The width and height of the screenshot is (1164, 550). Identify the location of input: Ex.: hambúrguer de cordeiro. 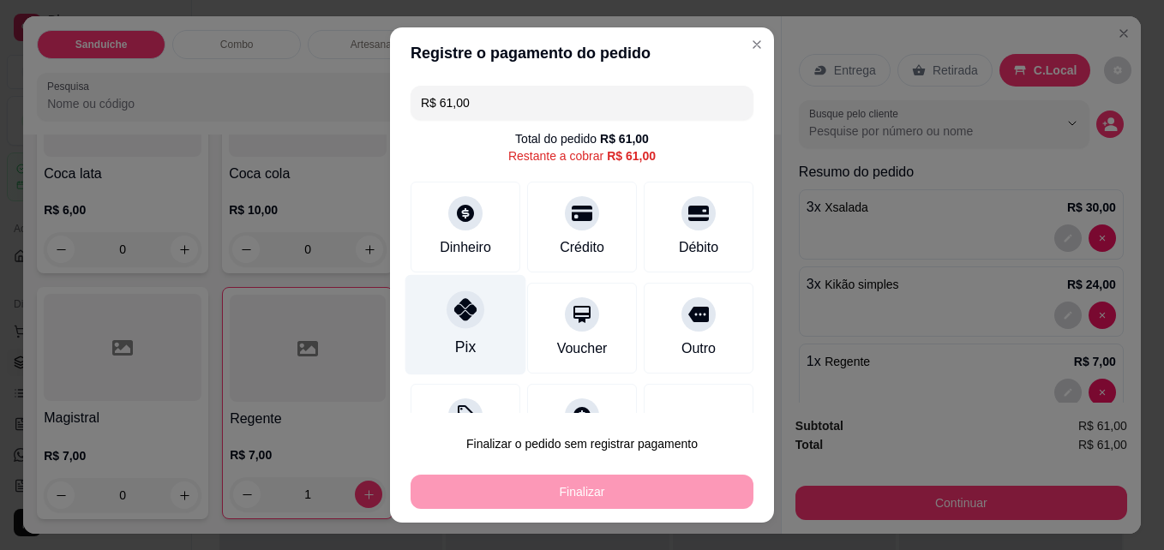
(582, 103).